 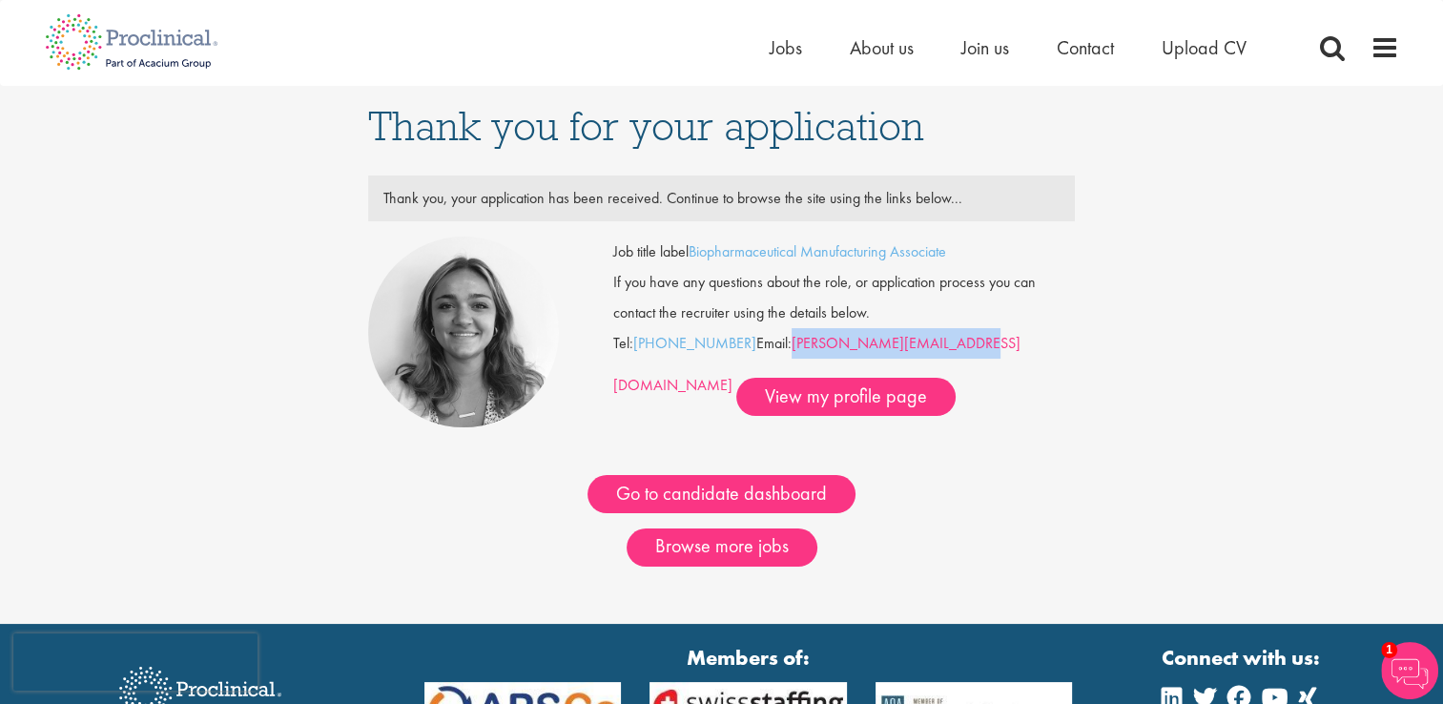 What do you see at coordinates (1085, 48) in the screenshot?
I see `span: Contact` at bounding box center [1085, 48].